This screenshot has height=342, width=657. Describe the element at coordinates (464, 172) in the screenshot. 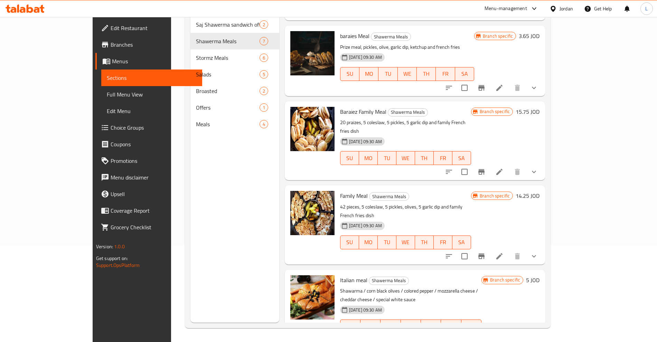

I see `span: Select to update` at that location.